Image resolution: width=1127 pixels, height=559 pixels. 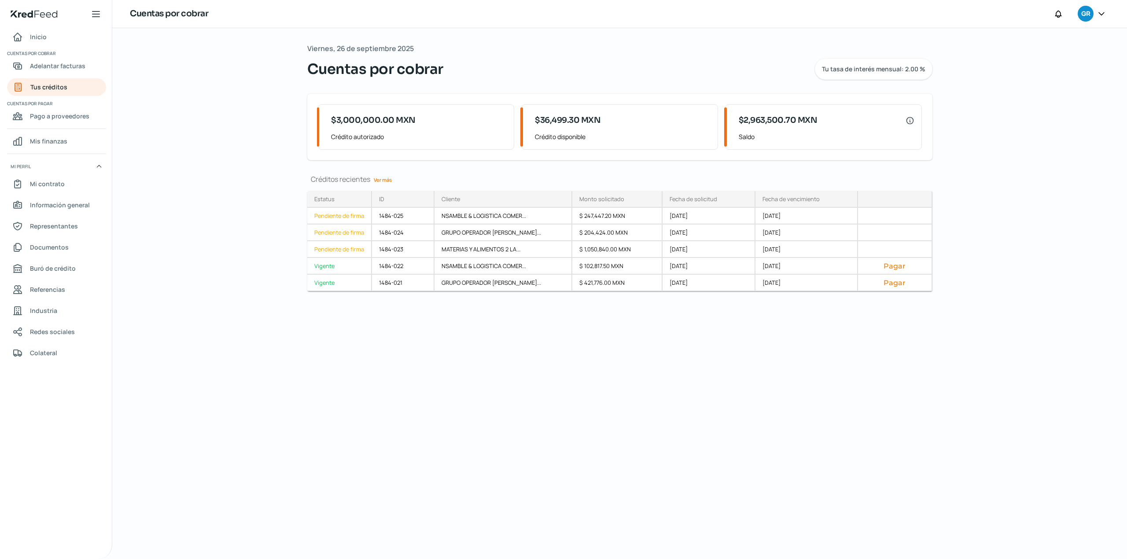 What do you see at coordinates (56, 37) in the screenshot?
I see `a: Inicio` at bounding box center [56, 37].